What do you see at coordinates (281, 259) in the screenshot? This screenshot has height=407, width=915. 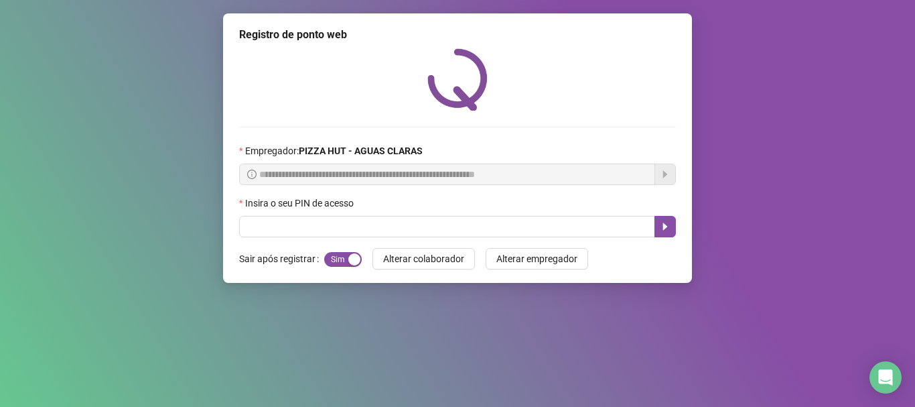 I see `label: Sair após registrar` at bounding box center [281, 259].